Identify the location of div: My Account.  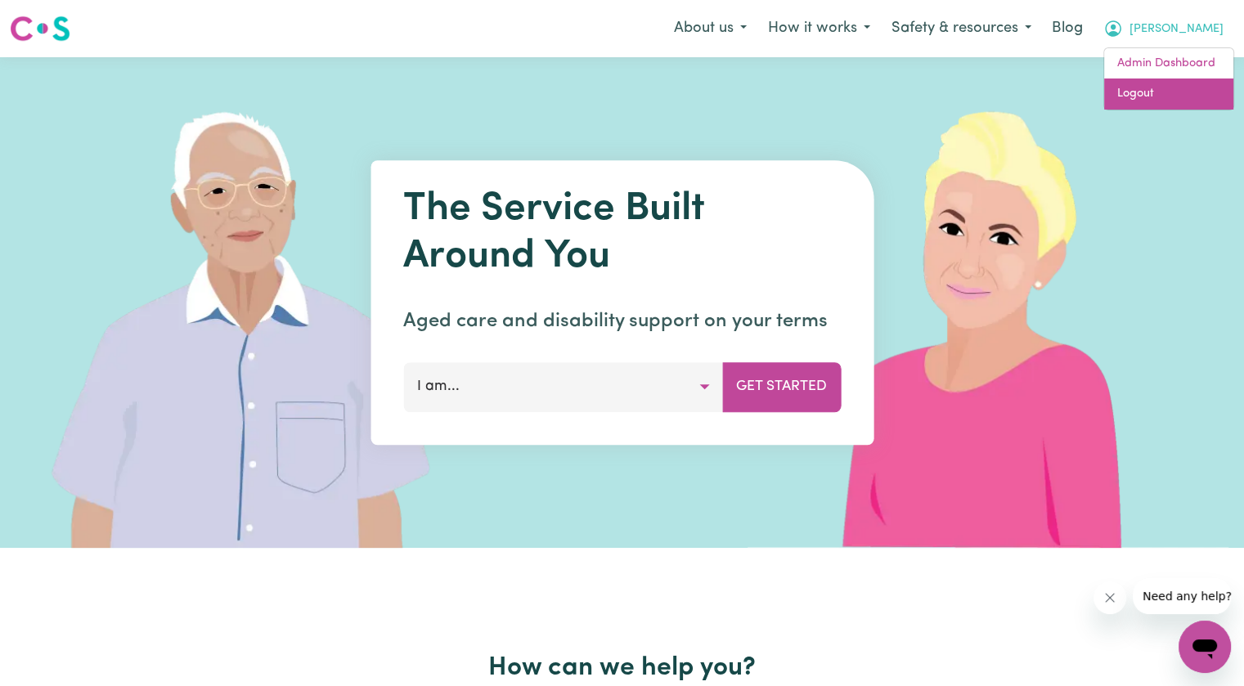
(1169, 79).